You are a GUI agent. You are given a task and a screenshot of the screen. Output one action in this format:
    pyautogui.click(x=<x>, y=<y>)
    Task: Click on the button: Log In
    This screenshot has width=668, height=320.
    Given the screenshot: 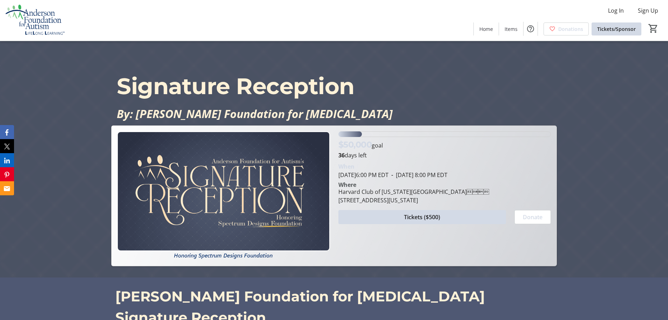 What is the action you would take?
    pyautogui.click(x=616, y=11)
    